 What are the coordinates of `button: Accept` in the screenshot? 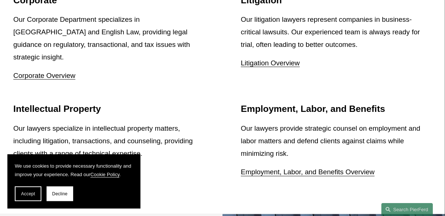 It's located at (28, 194).